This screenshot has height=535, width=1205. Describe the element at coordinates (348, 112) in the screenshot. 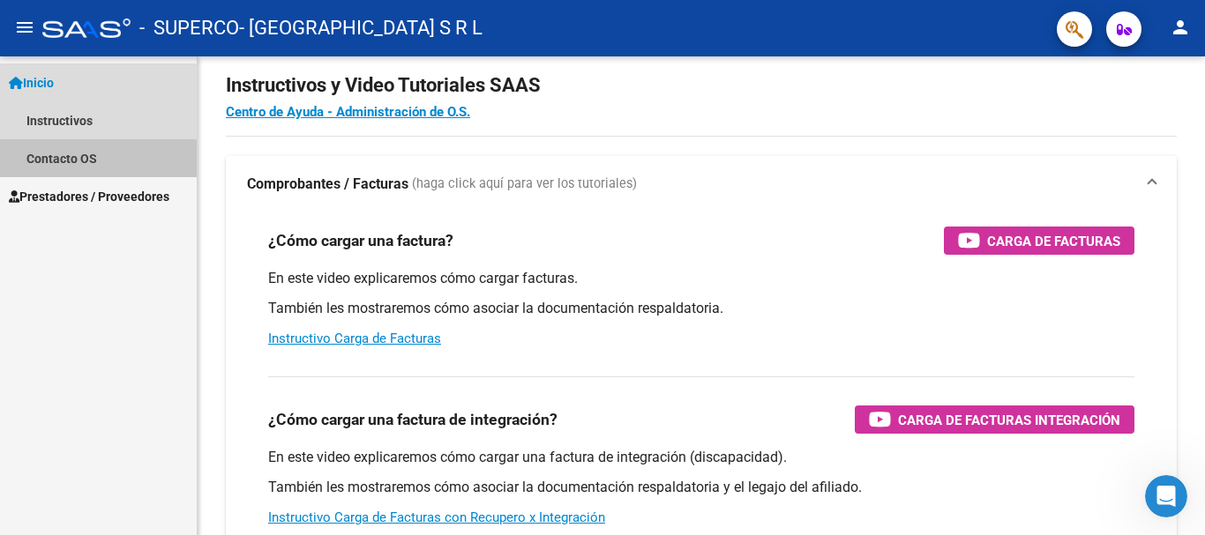

I see `a: Centro de Ayuda - Administración de O.S.` at that location.